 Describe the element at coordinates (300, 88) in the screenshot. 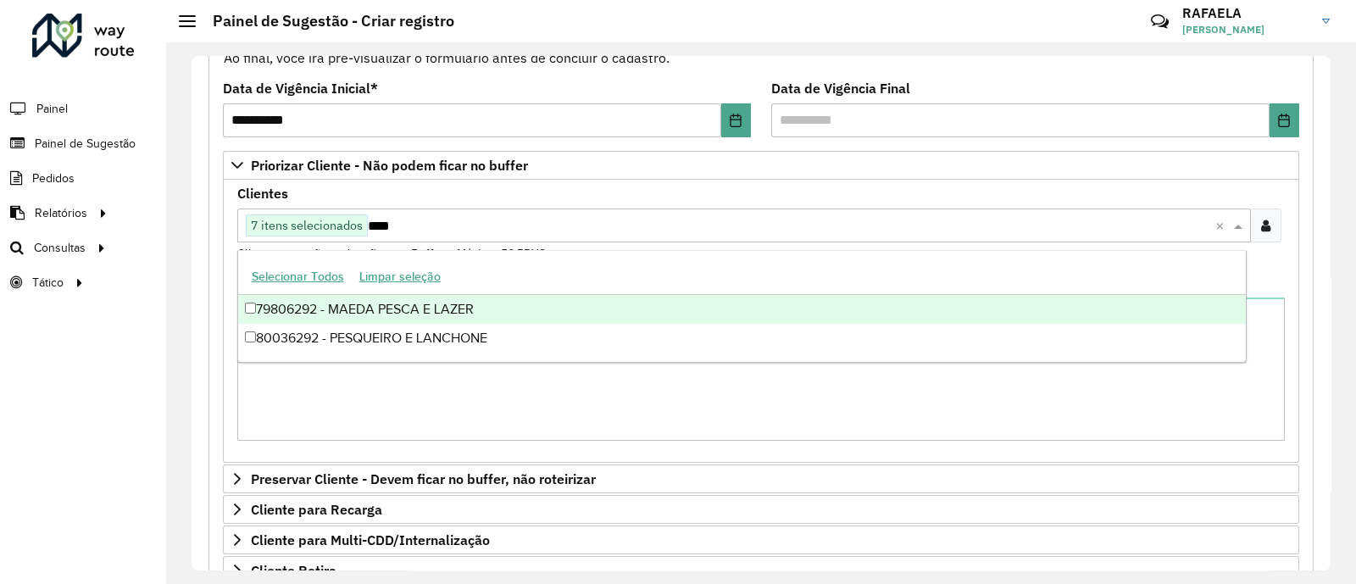

I see `label: Data de Vigência Inicial` at that location.